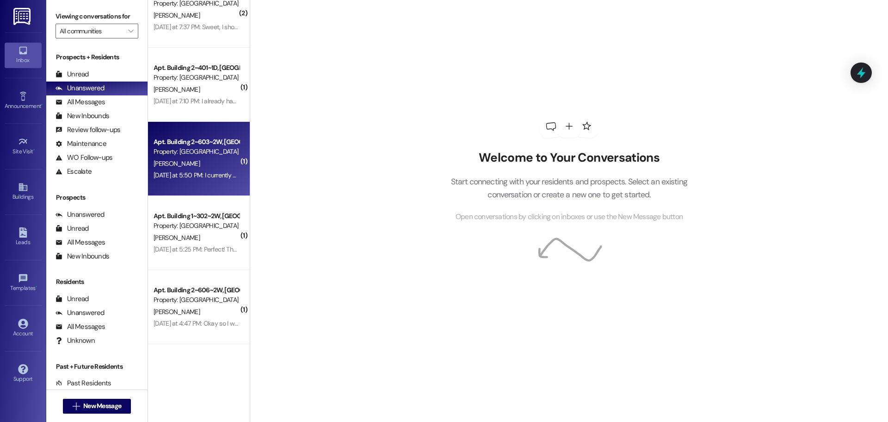  I want to click on a: Site Visit •, so click(23, 146).